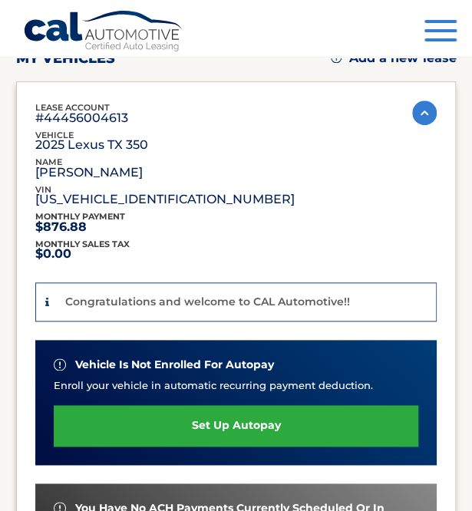 The image size is (472, 511). I want to click on span: Monthly sales Tax, so click(82, 244).